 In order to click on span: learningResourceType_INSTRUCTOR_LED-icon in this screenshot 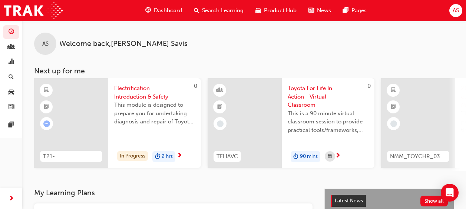, I will do `click(220, 90)`.